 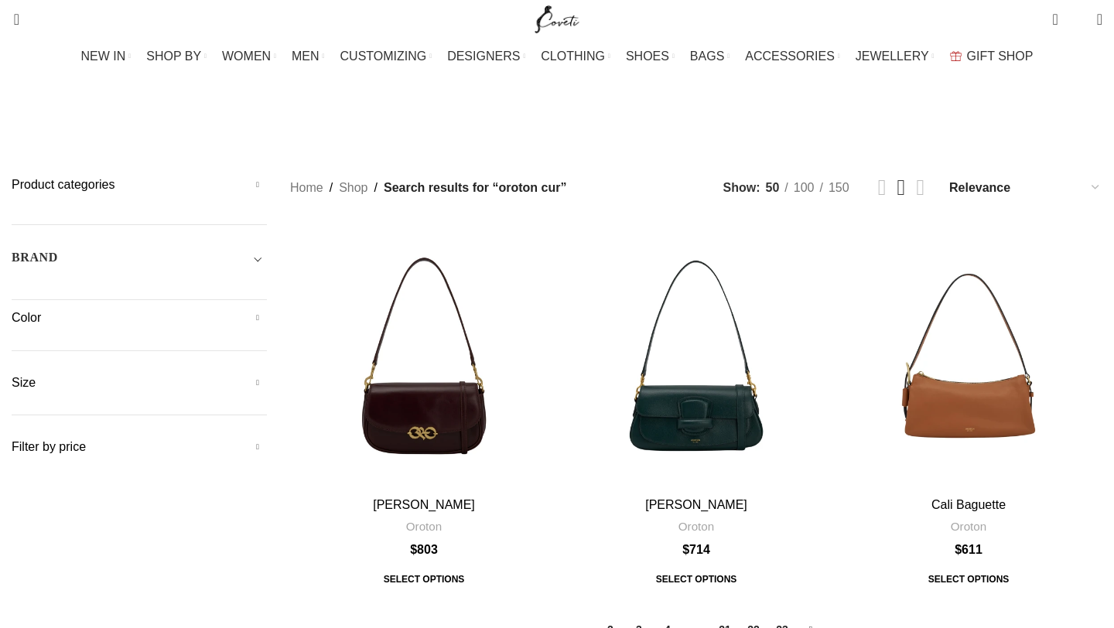 What do you see at coordinates (139, 185) in the screenshot?
I see `h5: Product categories` at bounding box center [139, 185].